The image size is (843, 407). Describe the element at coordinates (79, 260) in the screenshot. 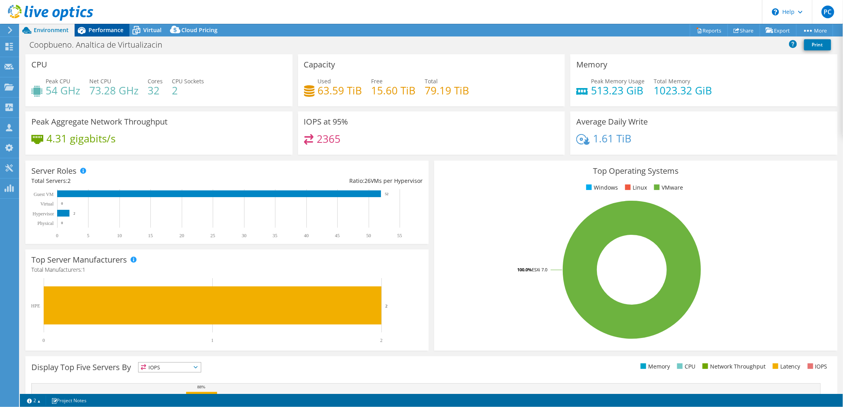

I see `h3: Top Server Manufacturers` at that location.